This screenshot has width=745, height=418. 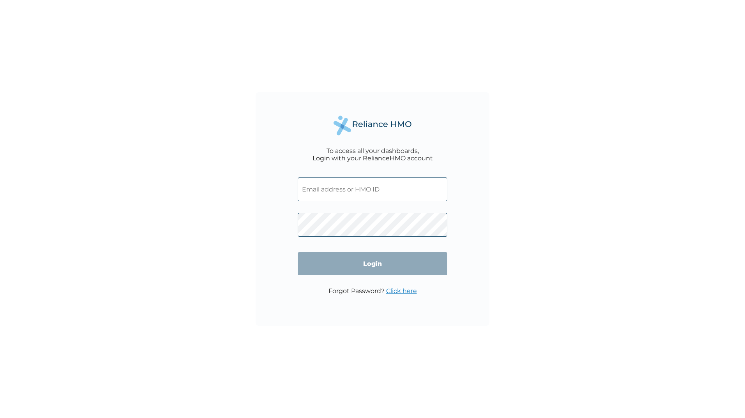 I want to click on img: Reliance Health's Logo, so click(x=372, y=125).